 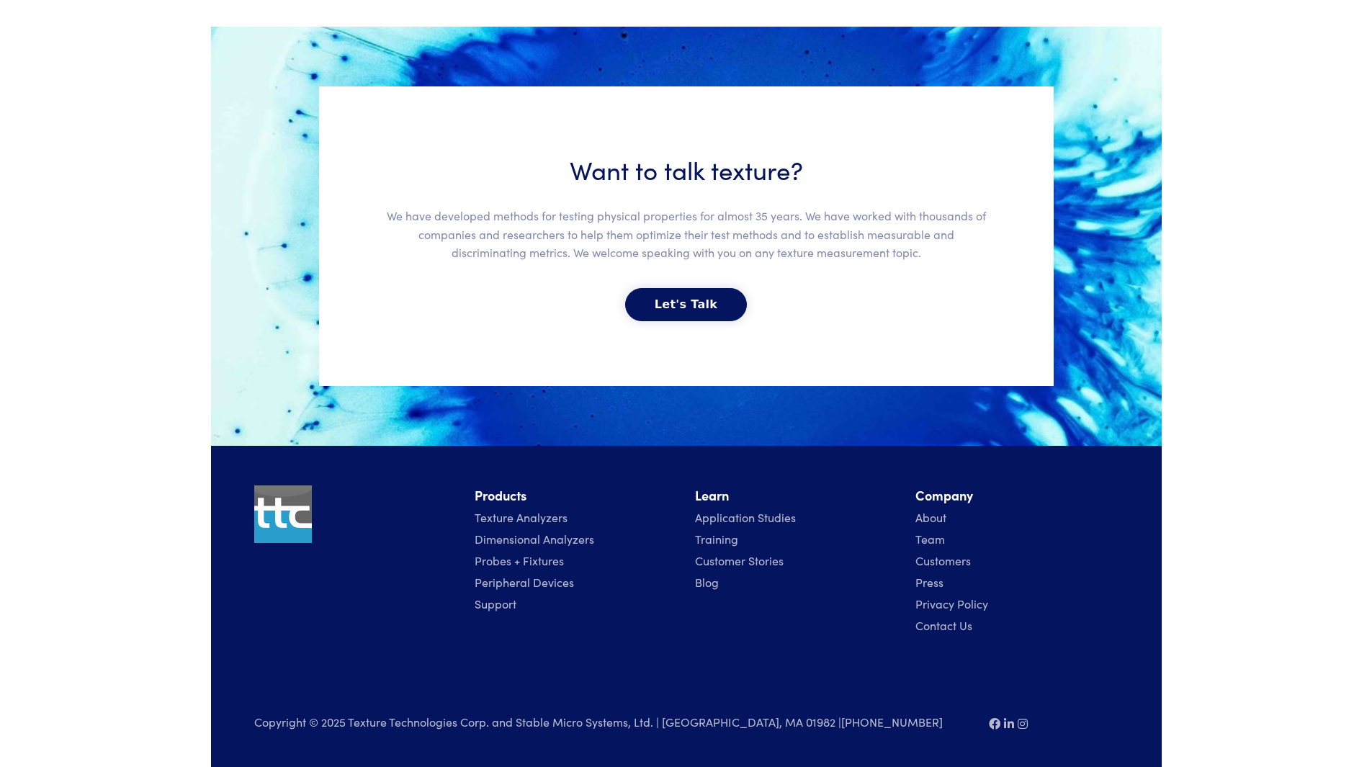 I want to click on a: Customers, so click(x=943, y=561).